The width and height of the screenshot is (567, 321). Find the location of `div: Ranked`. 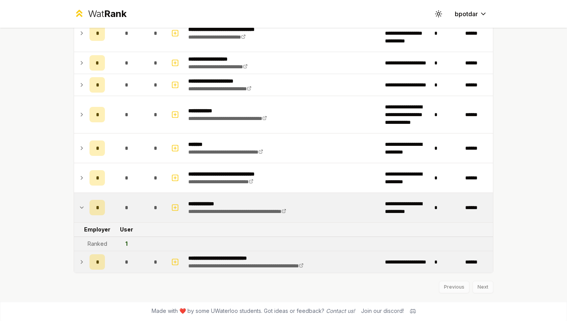

div: Ranked is located at coordinates (97, 244).